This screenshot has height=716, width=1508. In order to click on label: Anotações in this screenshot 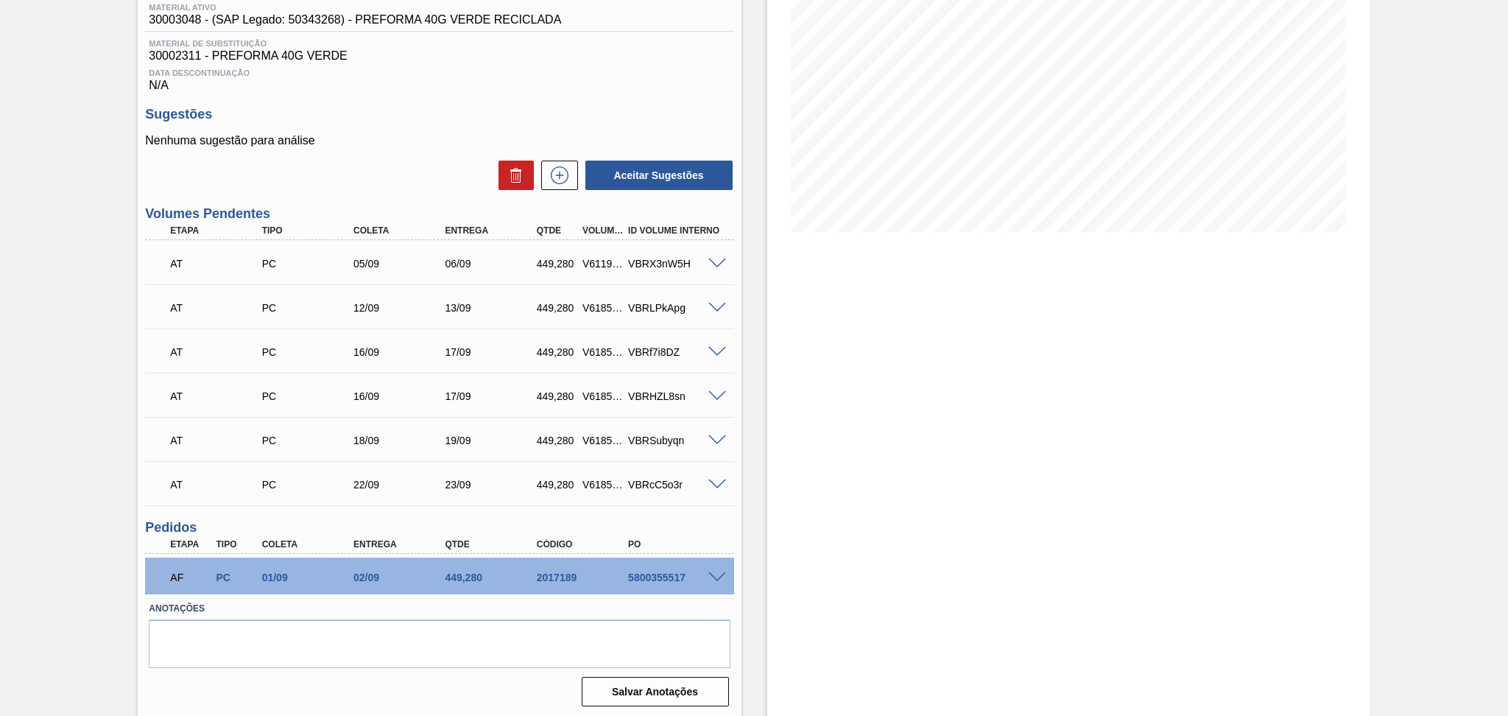, I will do `click(439, 608)`.